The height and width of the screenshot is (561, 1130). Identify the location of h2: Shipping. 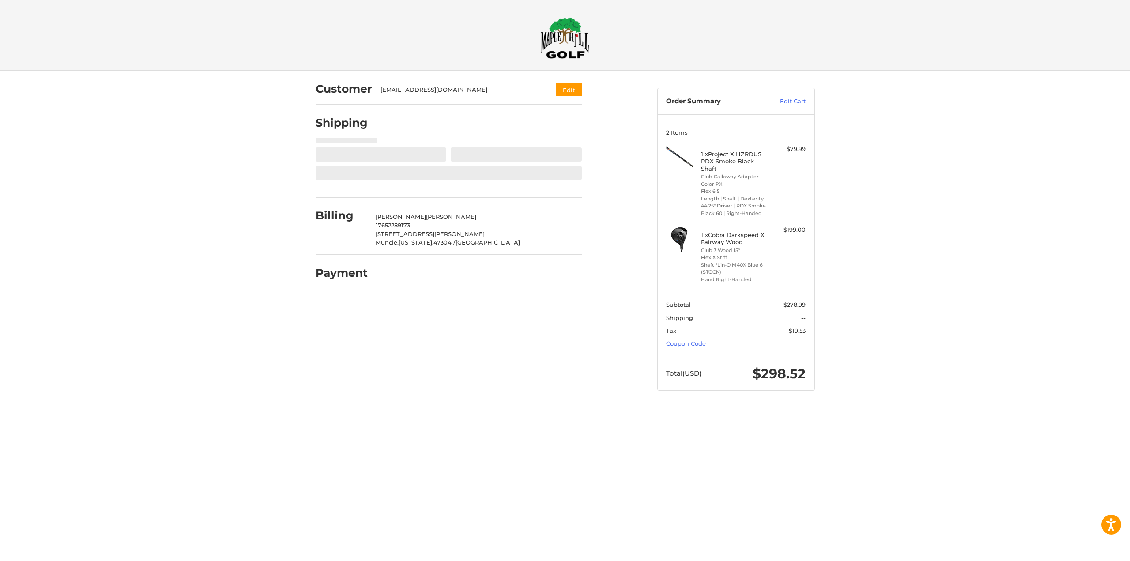
(342, 123).